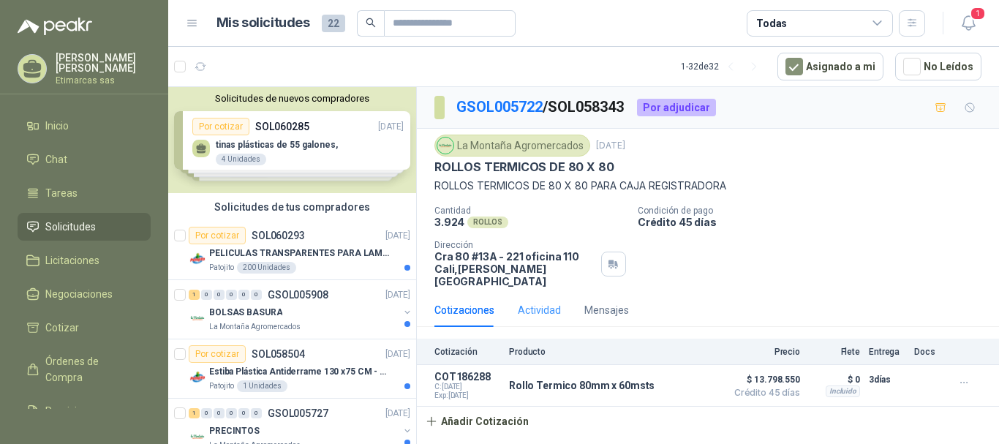 The width and height of the screenshot is (999, 444). What do you see at coordinates (292, 207) in the screenshot?
I see `div: Solicitudes de tus compradores` at bounding box center [292, 207].